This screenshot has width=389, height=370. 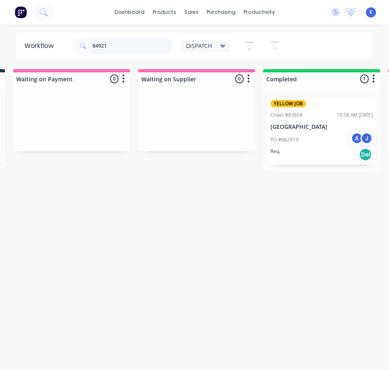 What do you see at coordinates (275, 151) in the screenshot?
I see `p: Req.` at bounding box center [275, 151].